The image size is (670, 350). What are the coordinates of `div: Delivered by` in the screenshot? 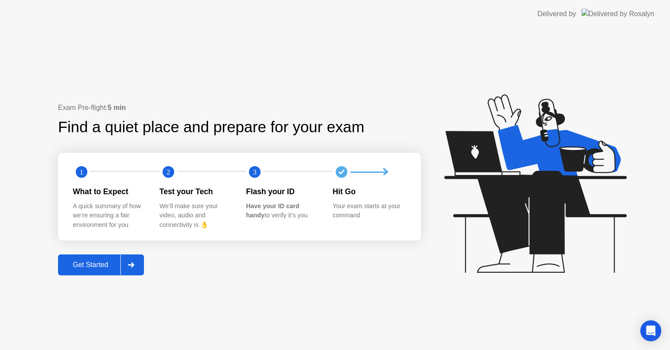 It's located at (557, 14).